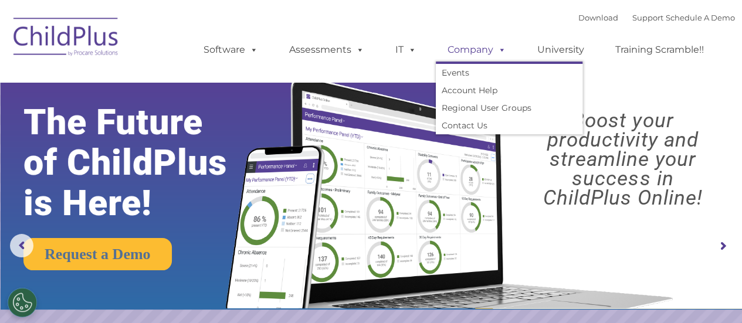 Image resolution: width=742 pixels, height=323 pixels. Describe the element at coordinates (648, 18) in the screenshot. I see `a: Support` at that location.